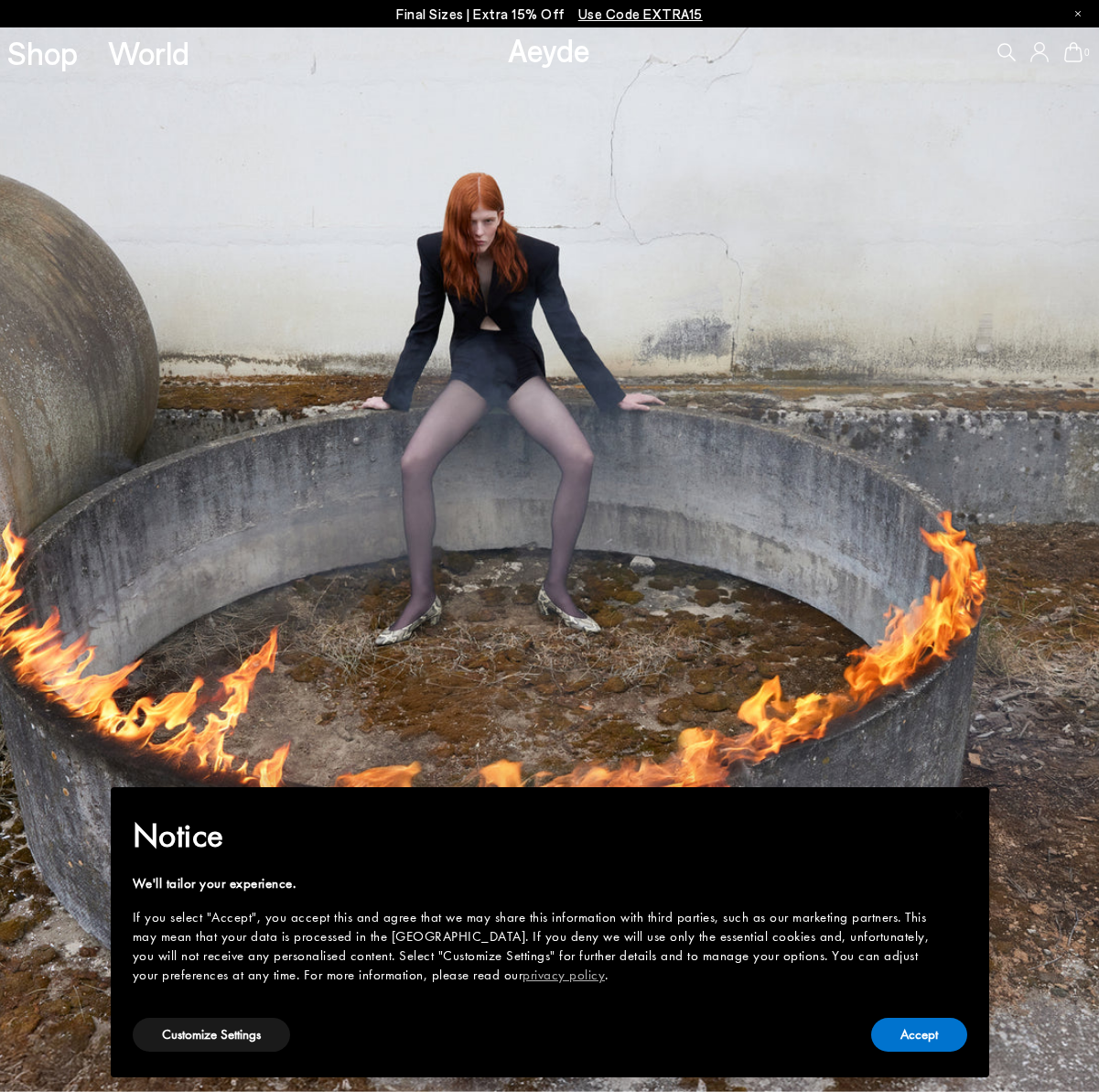 The image size is (1099, 1092). I want to click on div: We'll tailor your experience., so click(535, 883).